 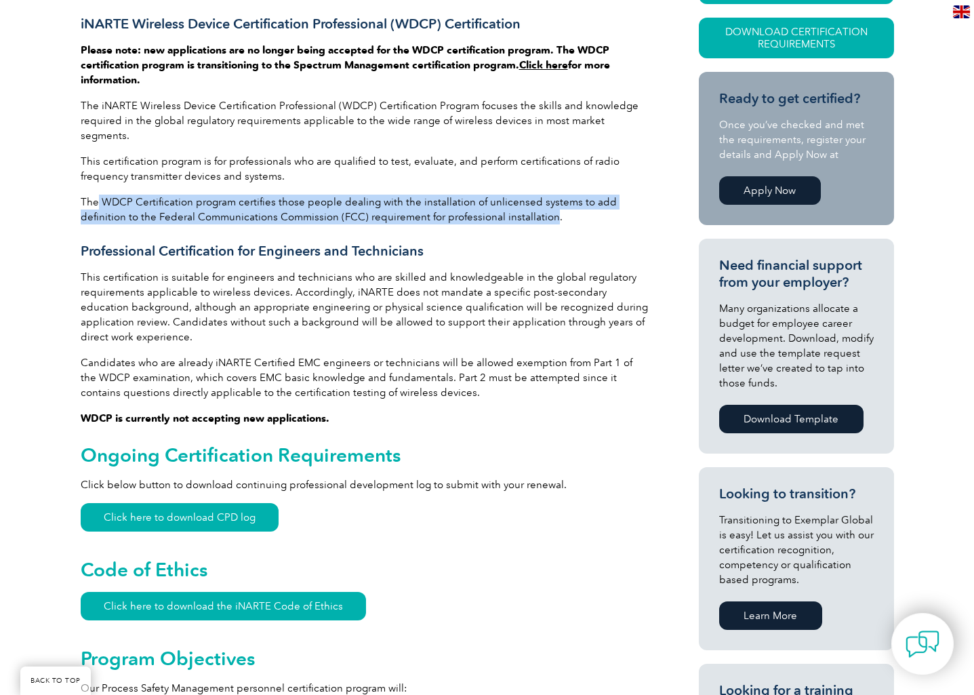 What do you see at coordinates (365, 485) in the screenshot?
I see `p: Click below button to download continuing professional development log to submit with your renewal.` at bounding box center [365, 485].